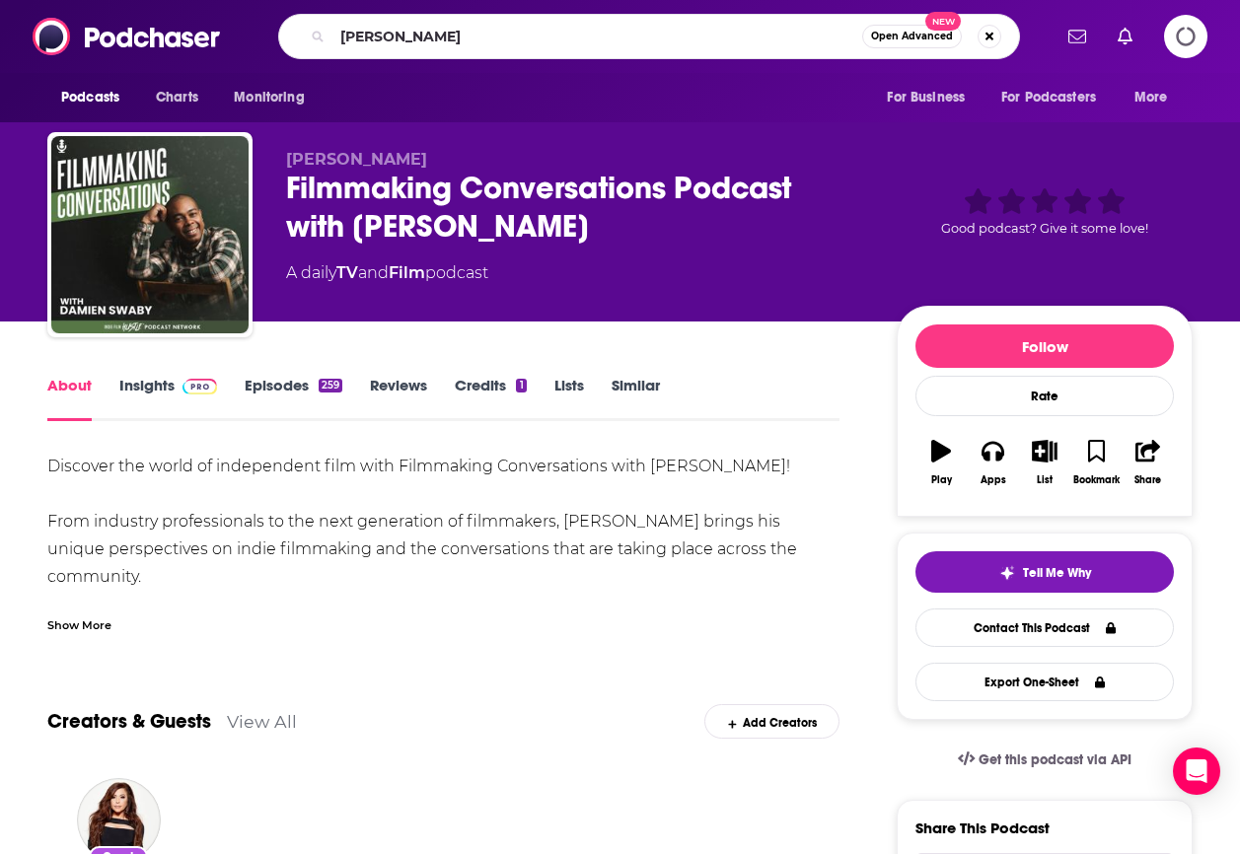  What do you see at coordinates (1096, 480) in the screenshot?
I see `div: Bookmark` at bounding box center [1096, 480].